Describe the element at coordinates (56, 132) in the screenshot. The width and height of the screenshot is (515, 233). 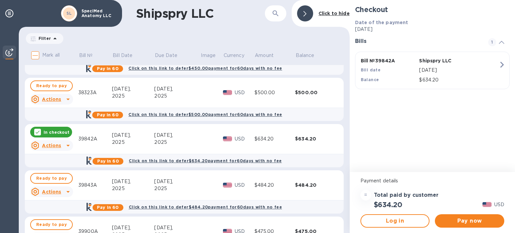
I see `p: In checkout` at that location.